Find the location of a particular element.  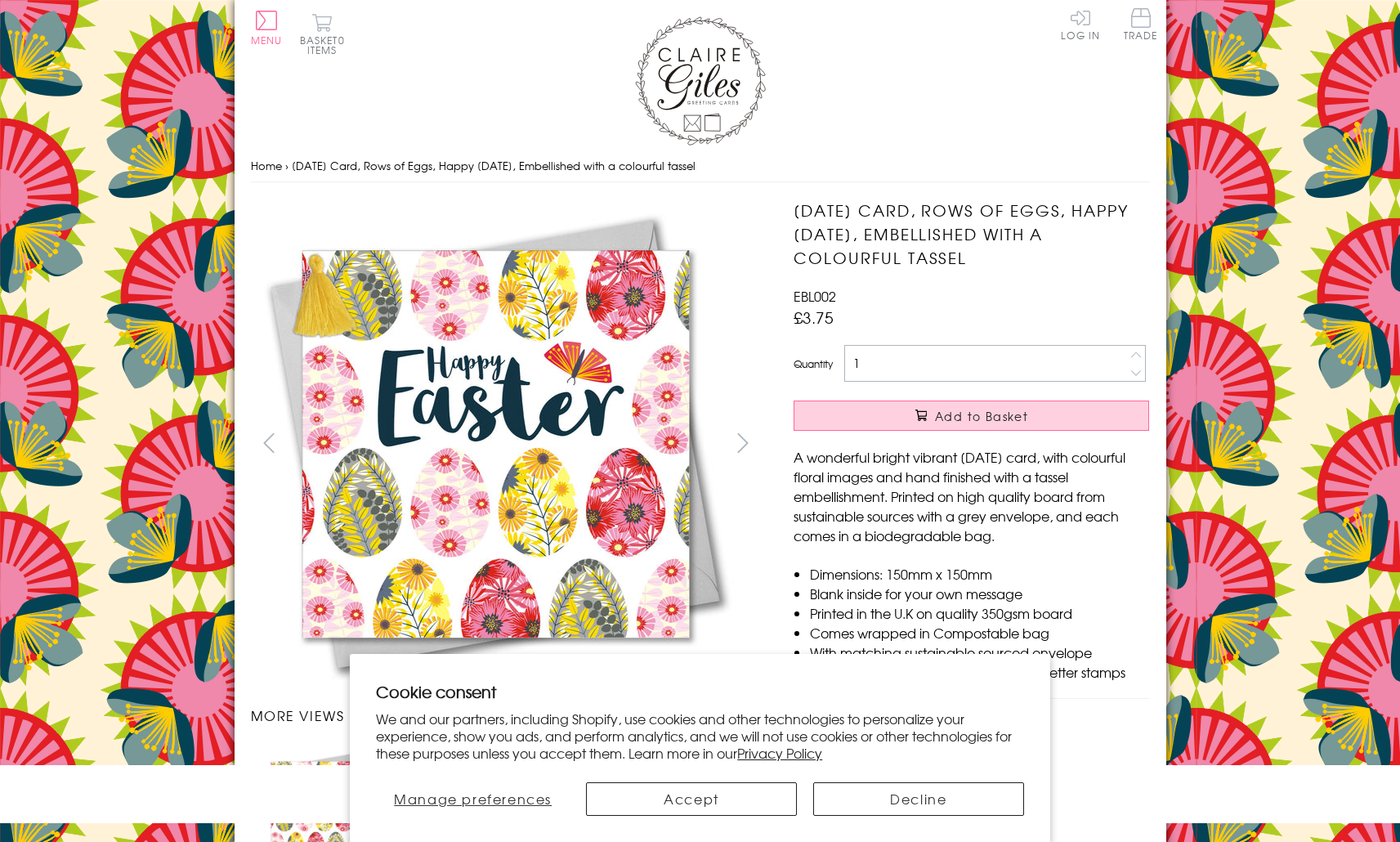

li: Dimensions: 150mm x 150mm is located at coordinates (979, 574).